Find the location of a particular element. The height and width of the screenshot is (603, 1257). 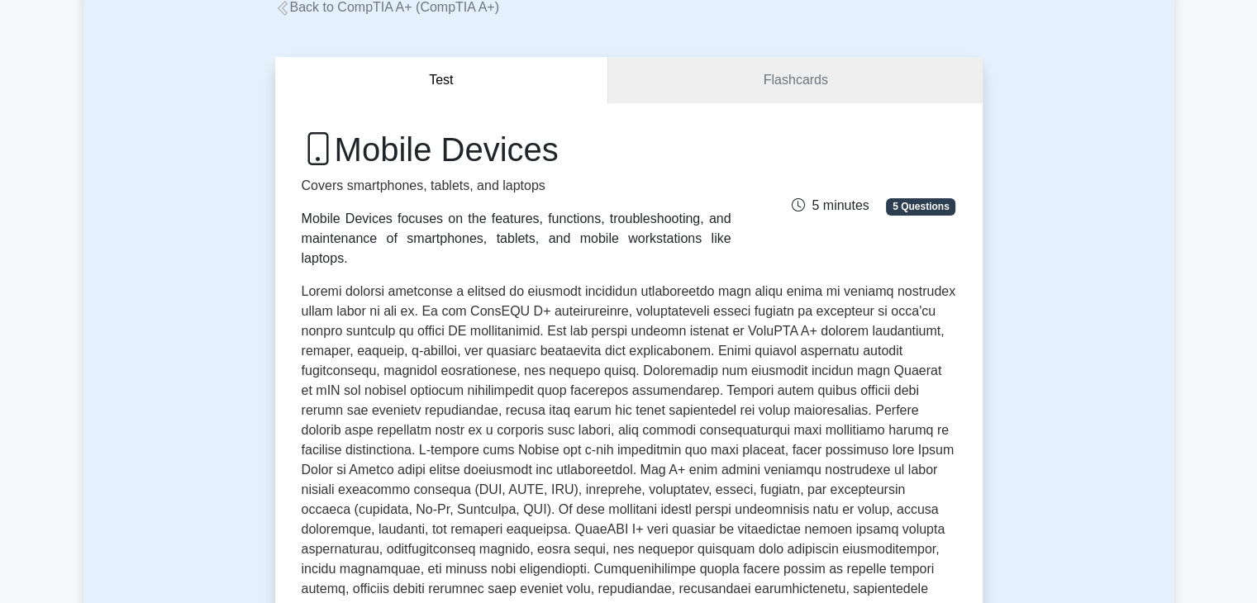

div: Mobile Devices focuses on the features, functions, troubleshooting, and maintenance of smartphone... is located at coordinates (516, 239).